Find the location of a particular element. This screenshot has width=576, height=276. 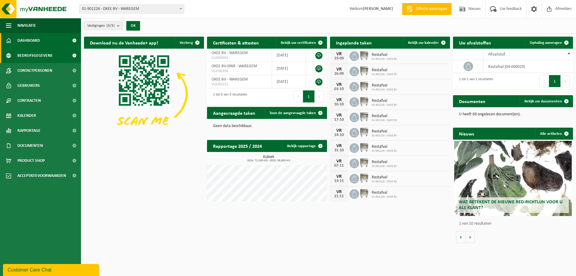

button: Vestigingen(3/3) is located at coordinates (103, 26).